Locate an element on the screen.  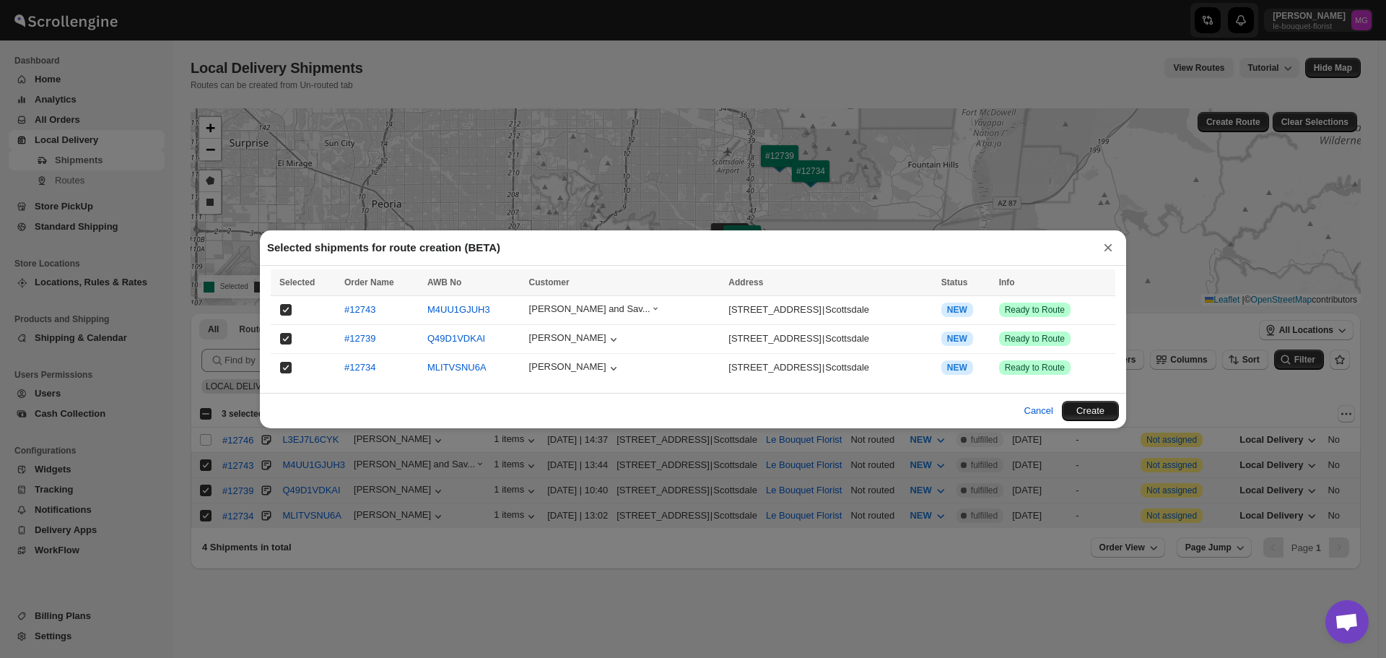
span: Selected is located at coordinates (297, 282).